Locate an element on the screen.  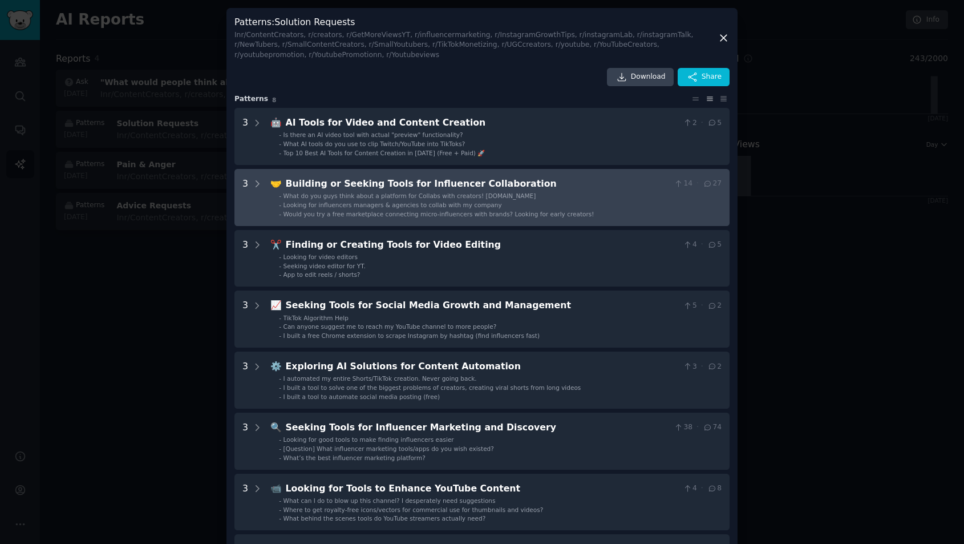
span: I built a tool to solve one of the biggest problems of creators, creating viral shorts from long ... is located at coordinates (432, 387).